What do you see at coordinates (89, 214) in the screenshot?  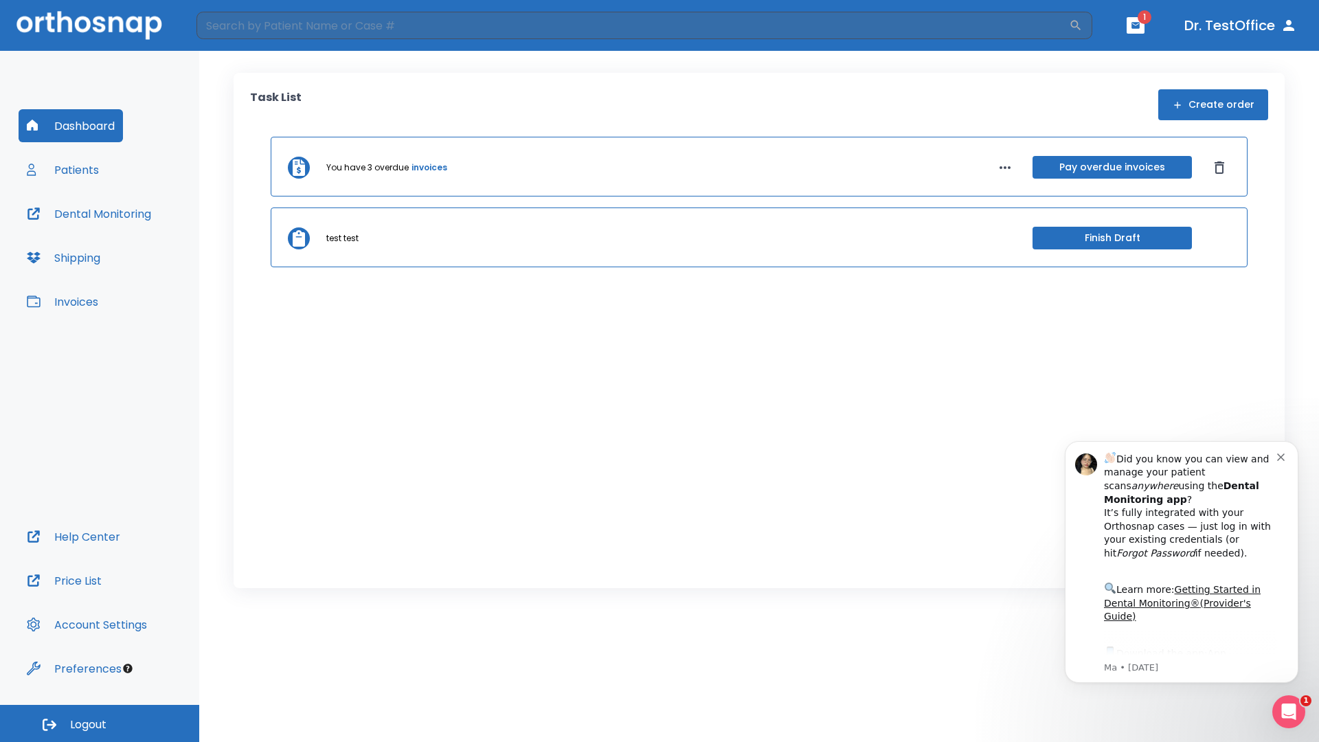 I see `button: Dental Monitoring` at bounding box center [89, 214].